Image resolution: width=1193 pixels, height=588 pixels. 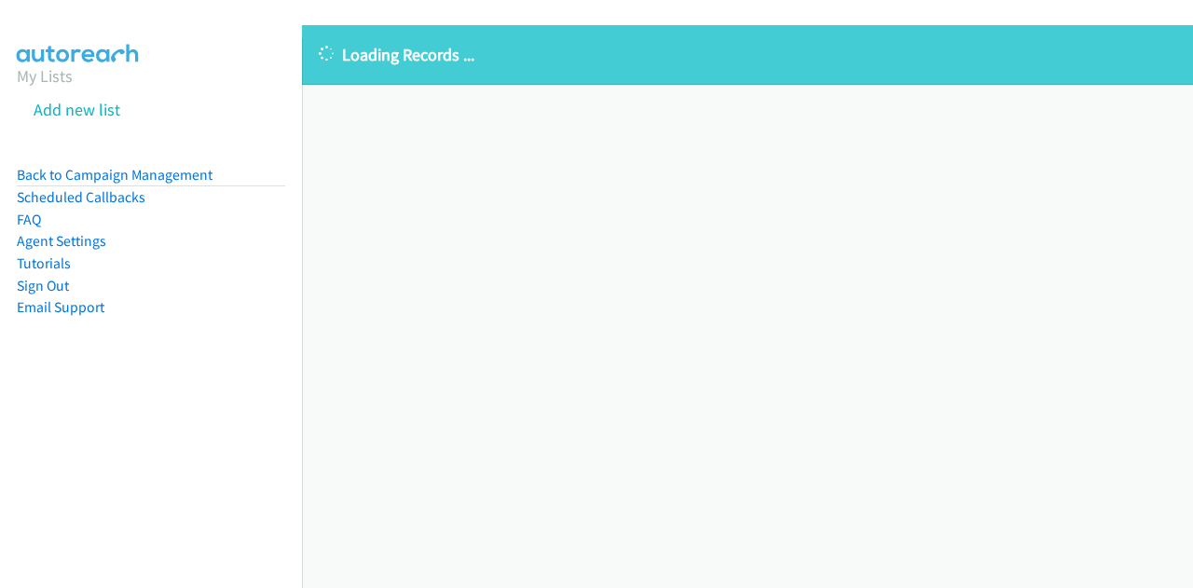 I want to click on a: Tutorials, so click(x=44, y=263).